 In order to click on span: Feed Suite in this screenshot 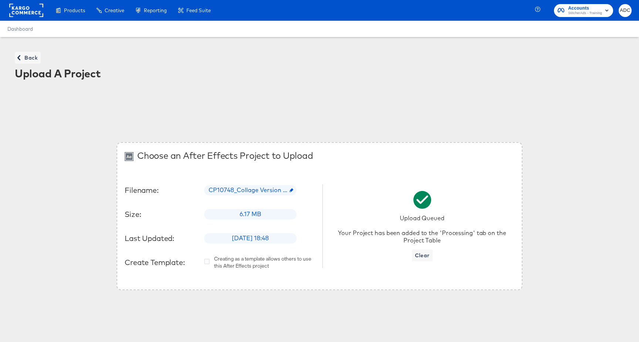, I will do `click(199, 10)`.